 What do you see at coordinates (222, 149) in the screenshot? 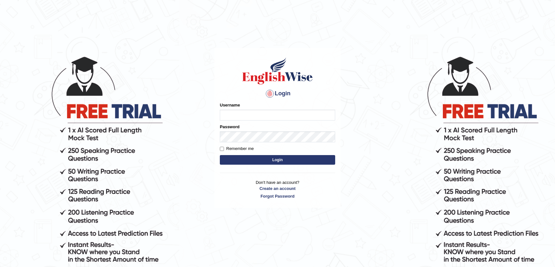
I see `input: Remember me` at bounding box center [222, 149].